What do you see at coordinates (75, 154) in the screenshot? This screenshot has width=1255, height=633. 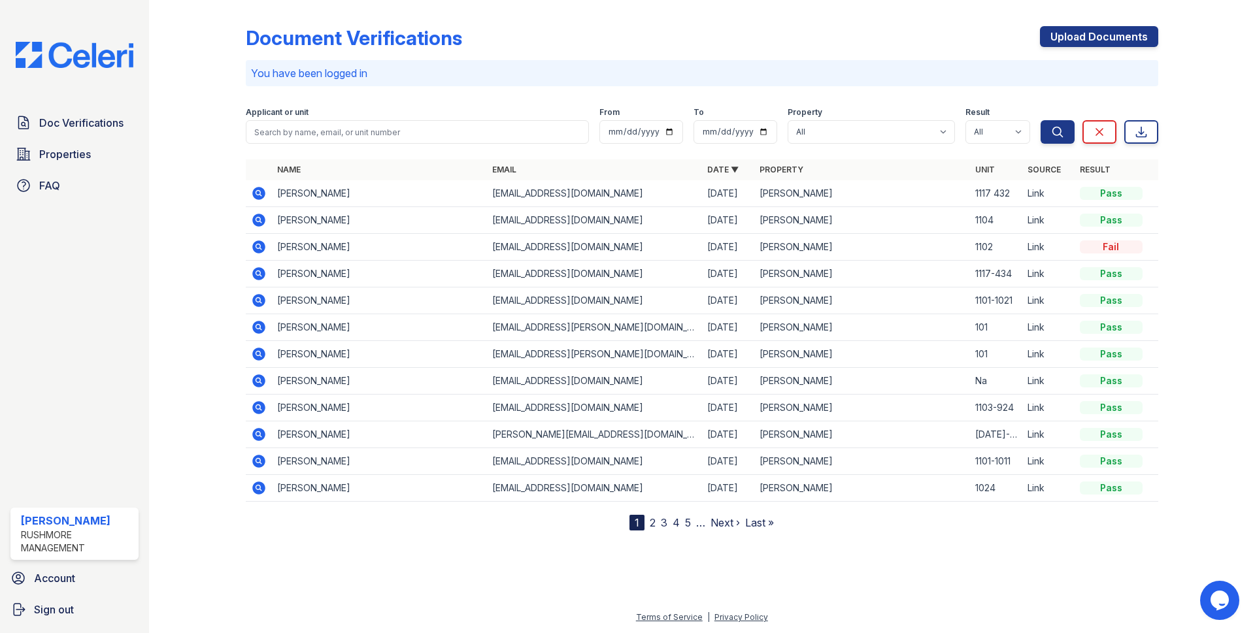 I see `a: Properties` at bounding box center [75, 154].